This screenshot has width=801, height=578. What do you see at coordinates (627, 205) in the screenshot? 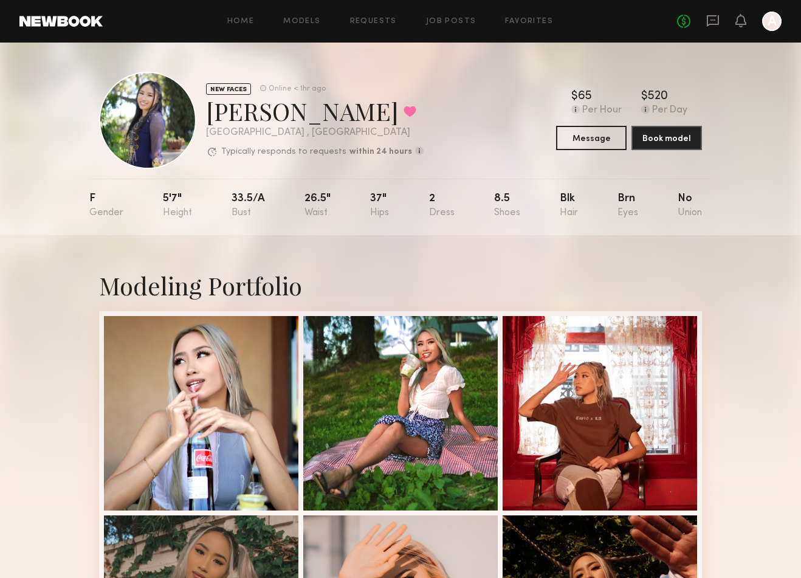
I see `div: Brn` at bounding box center [627, 205].